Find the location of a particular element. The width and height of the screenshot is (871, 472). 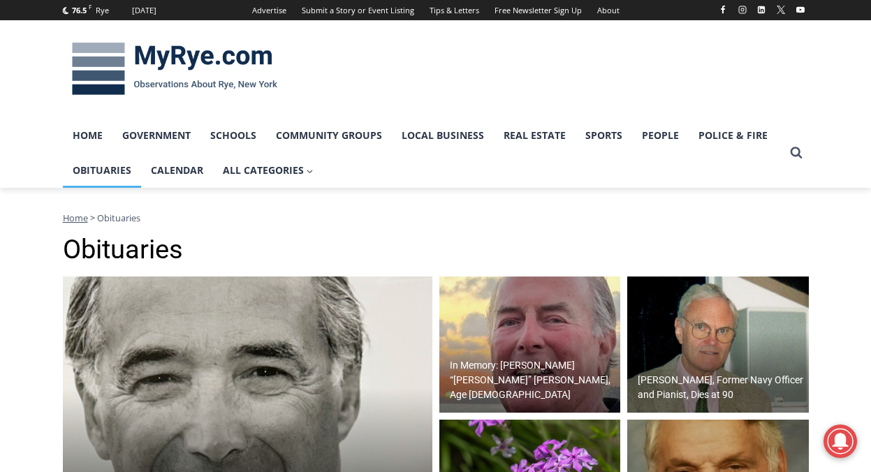

a: Real Estate is located at coordinates (534, 135).